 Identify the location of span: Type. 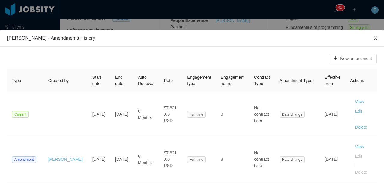
(17, 80).